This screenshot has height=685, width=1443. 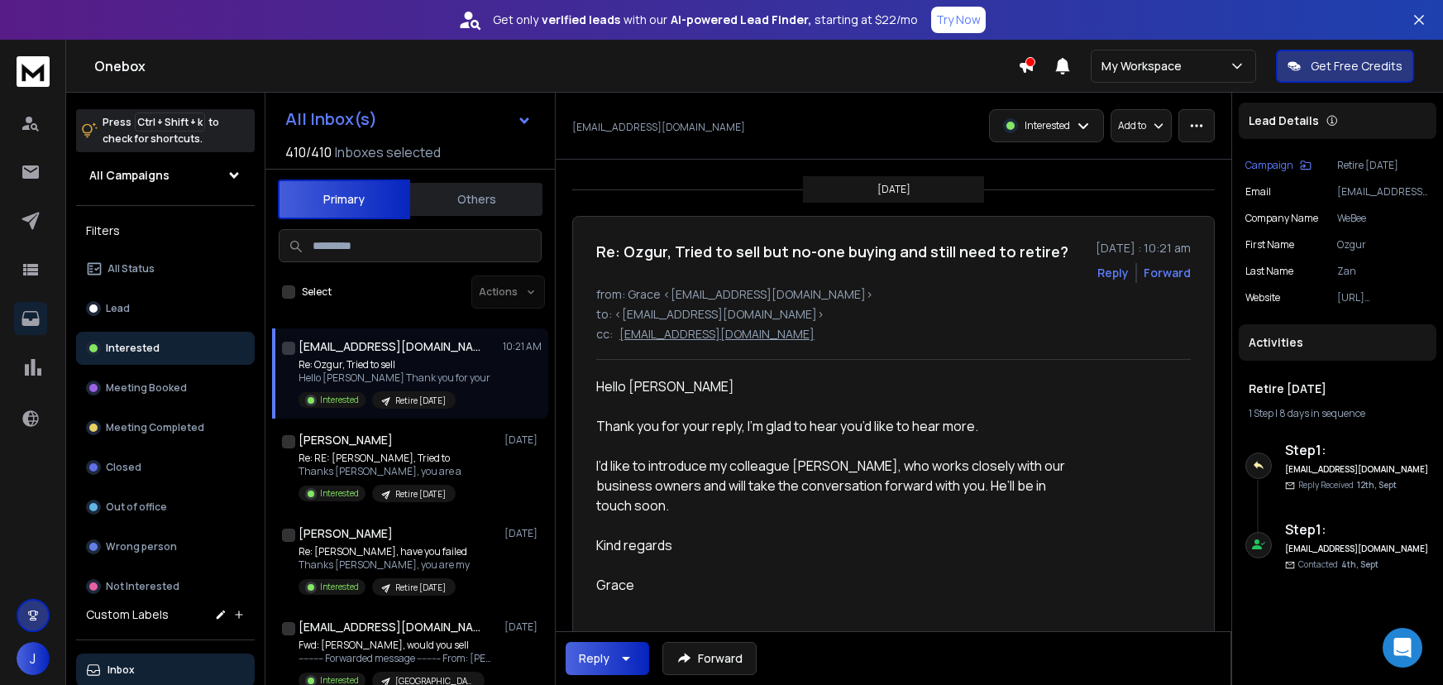 What do you see at coordinates (1403, 648) in the screenshot?
I see `div: Open Intercom Messenger` at bounding box center [1403, 648].